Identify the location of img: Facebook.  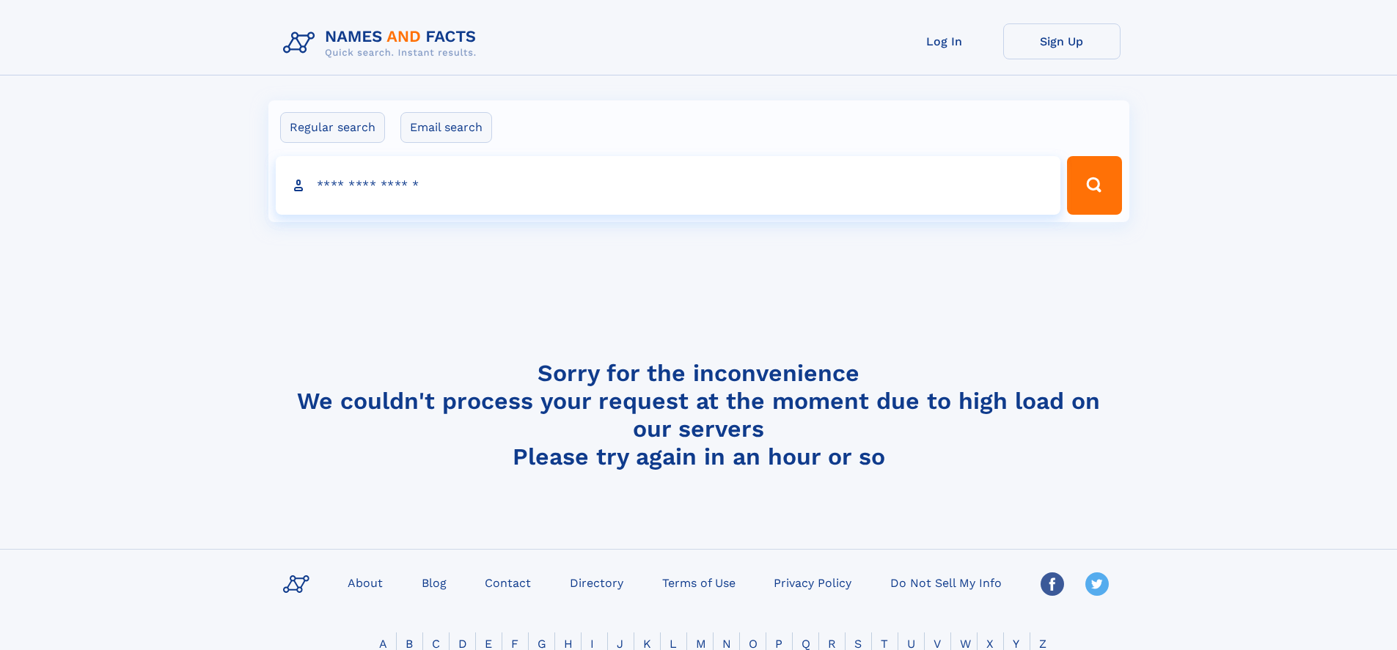
(1052, 584).